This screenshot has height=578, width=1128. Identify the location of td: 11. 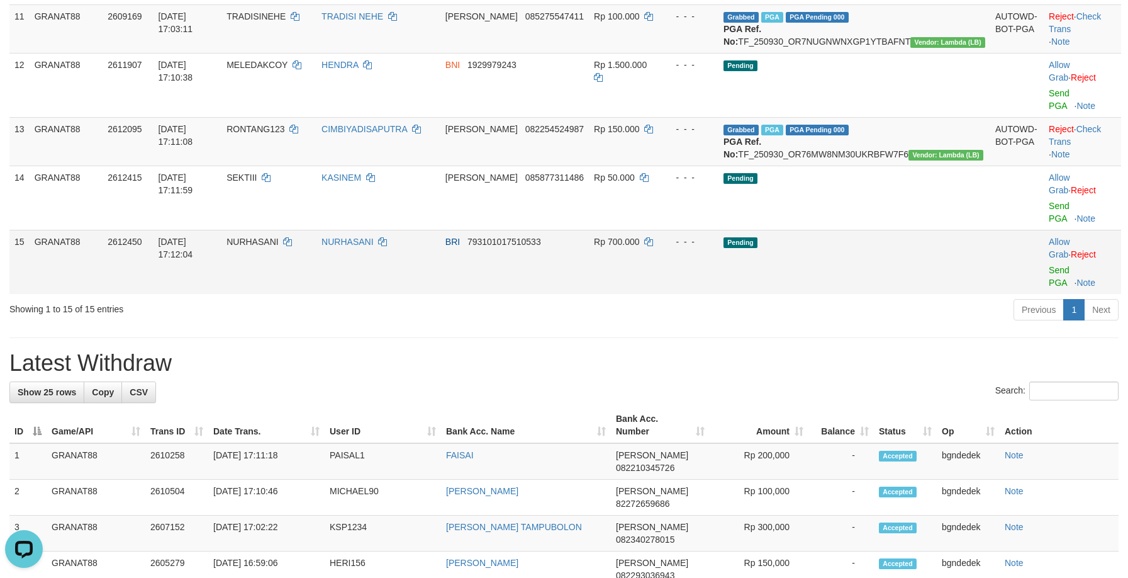
(20, 28).